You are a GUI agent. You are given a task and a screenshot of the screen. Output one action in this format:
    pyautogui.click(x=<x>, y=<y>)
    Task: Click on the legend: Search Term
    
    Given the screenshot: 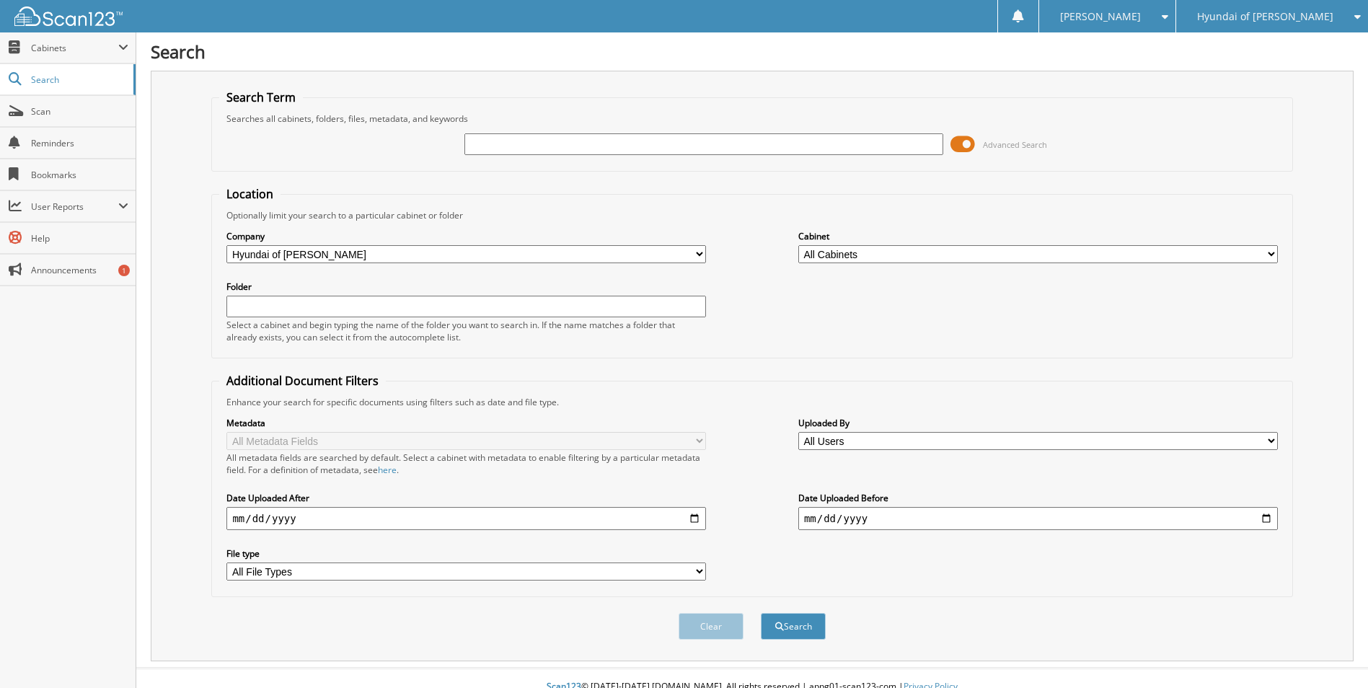 What is the action you would take?
    pyautogui.click(x=261, y=97)
    